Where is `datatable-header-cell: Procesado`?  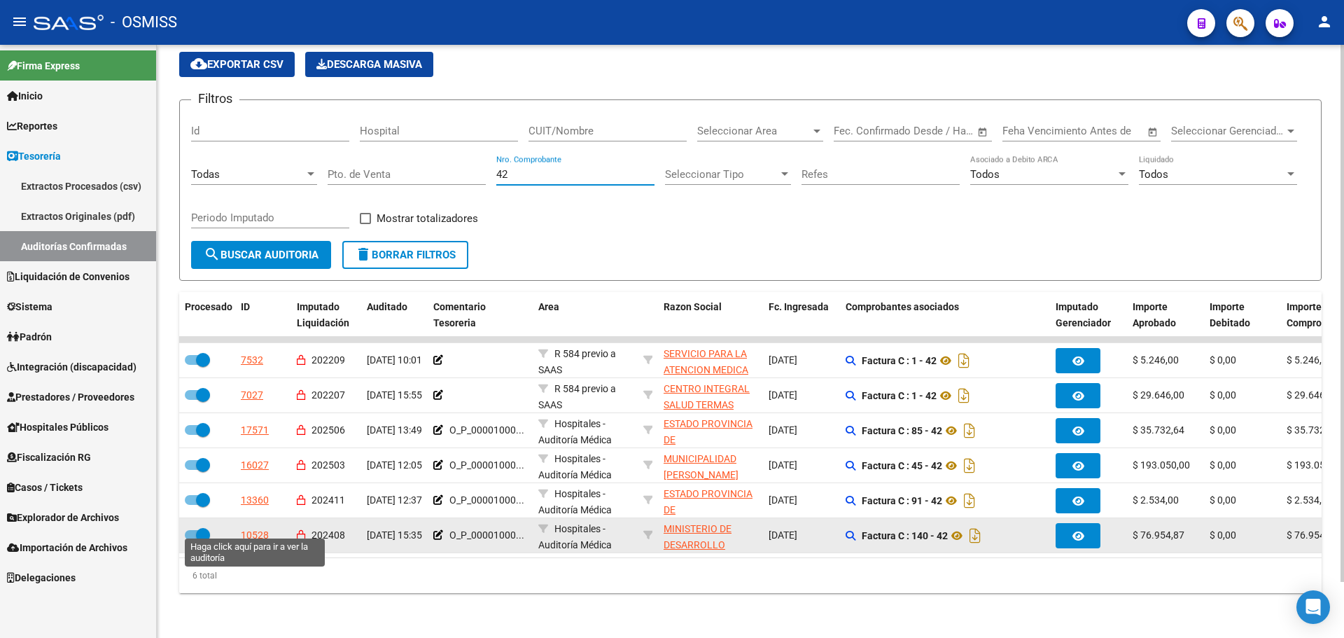 datatable-header-cell: Procesado is located at coordinates (207, 315).